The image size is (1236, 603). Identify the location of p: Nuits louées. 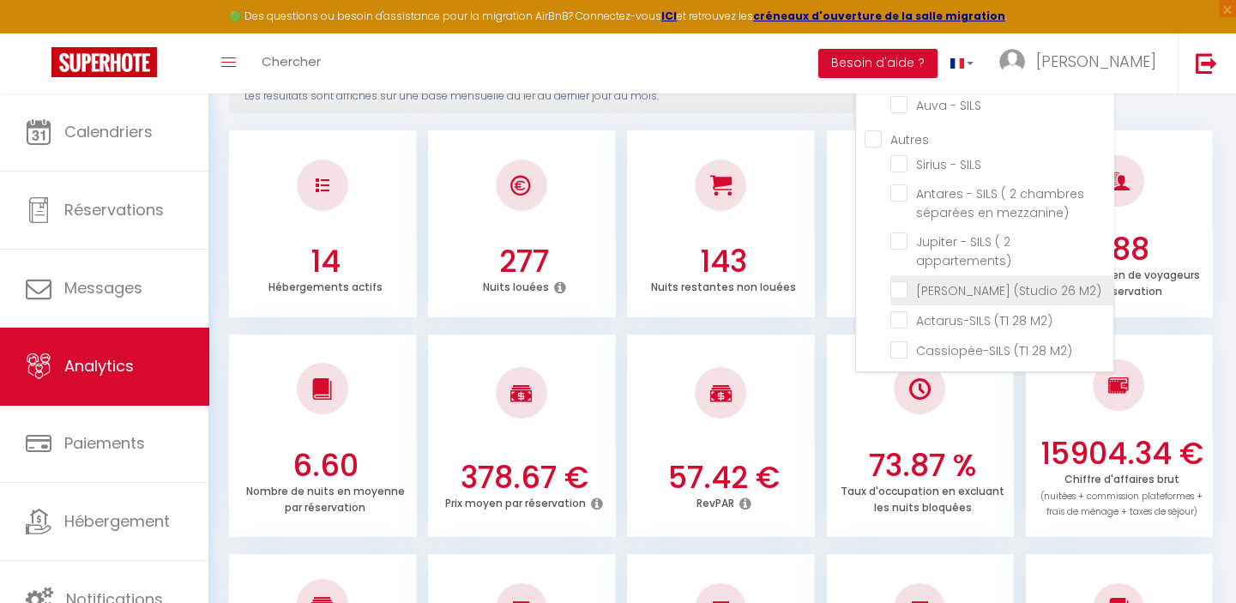
(516, 285).